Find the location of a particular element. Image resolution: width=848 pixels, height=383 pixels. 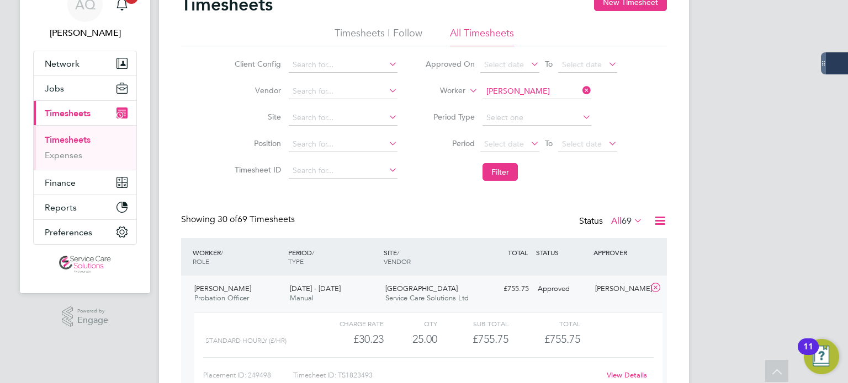

label: All is located at coordinates (626, 221).